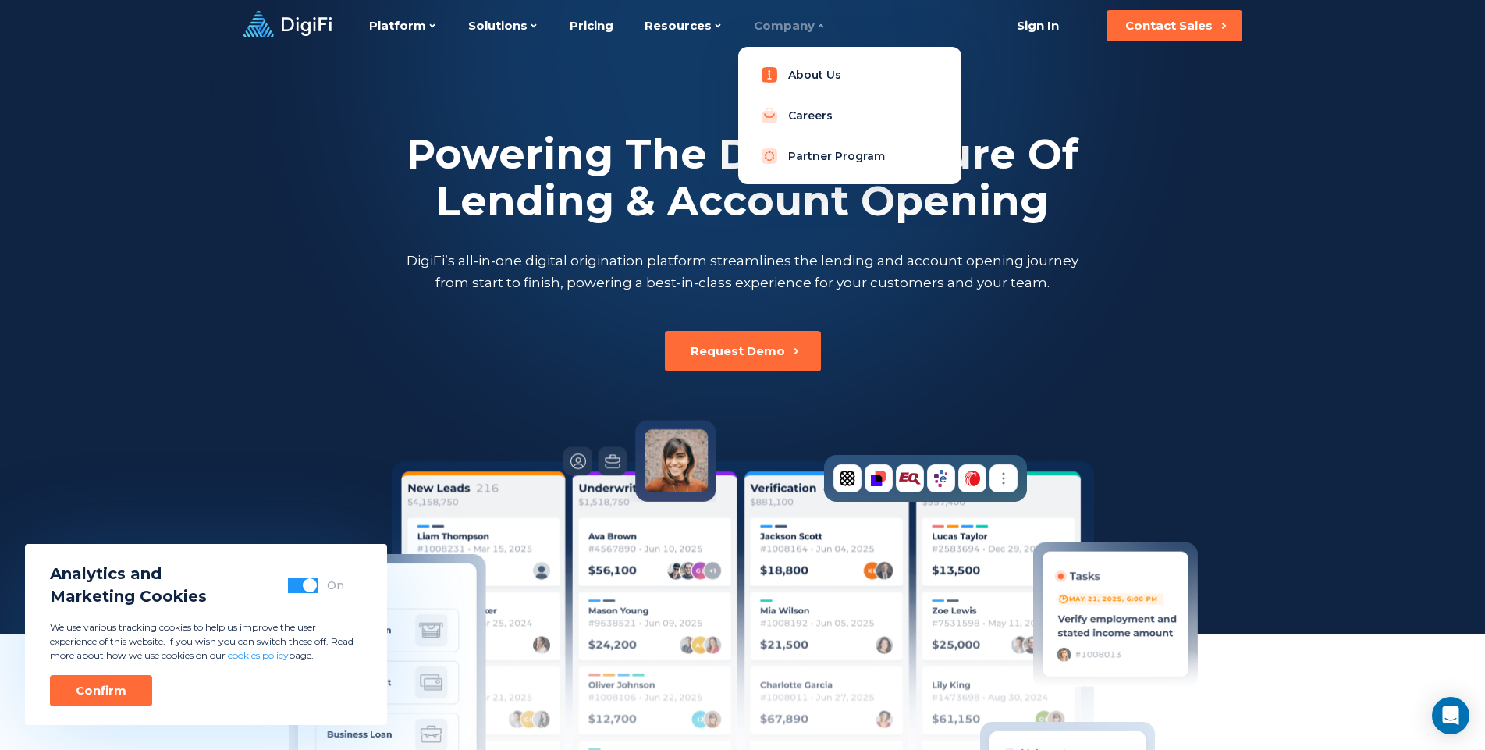  I want to click on span: Analytics and, so click(128, 574).